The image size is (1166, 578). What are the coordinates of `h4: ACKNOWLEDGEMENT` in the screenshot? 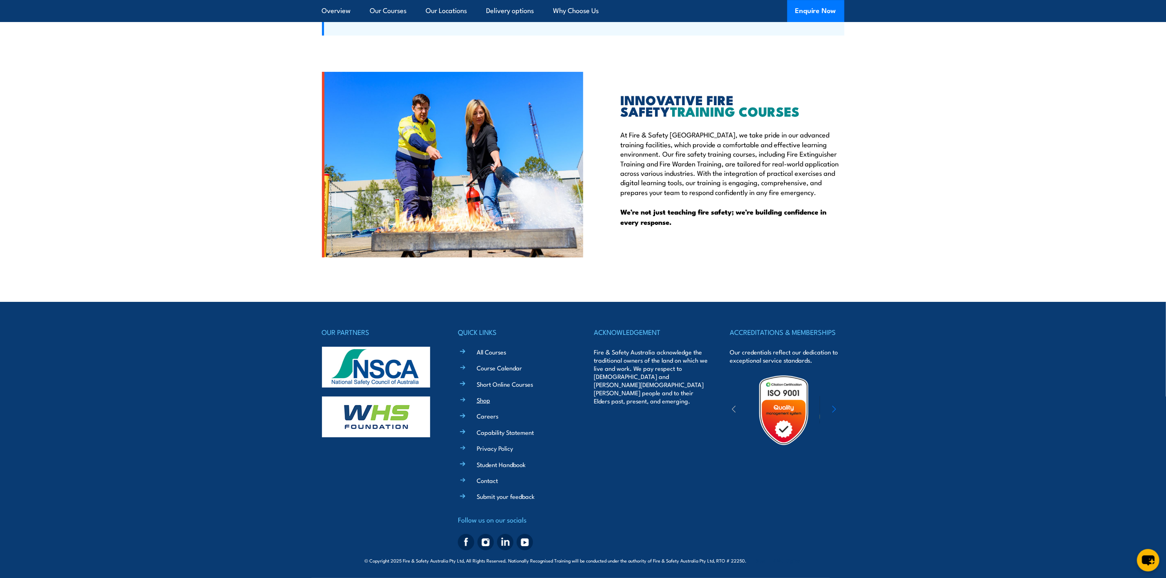 It's located at (651, 332).